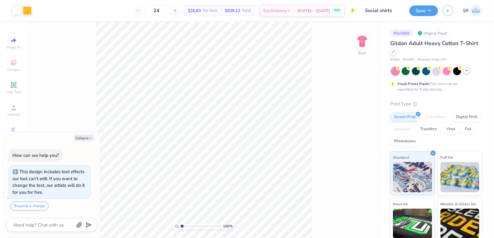 This screenshot has width=494, height=238. Describe the element at coordinates (362, 41) in the screenshot. I see `img: Back` at that location.